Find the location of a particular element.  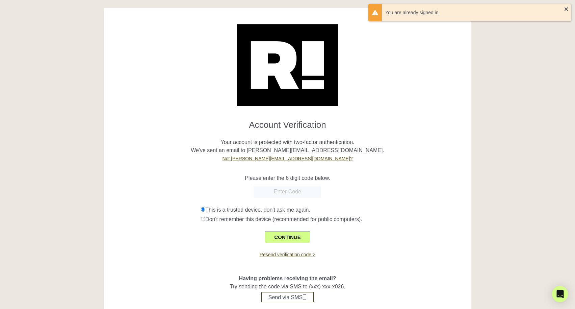

div: This is a trusted device, don't ask me again. is located at coordinates (333, 210).